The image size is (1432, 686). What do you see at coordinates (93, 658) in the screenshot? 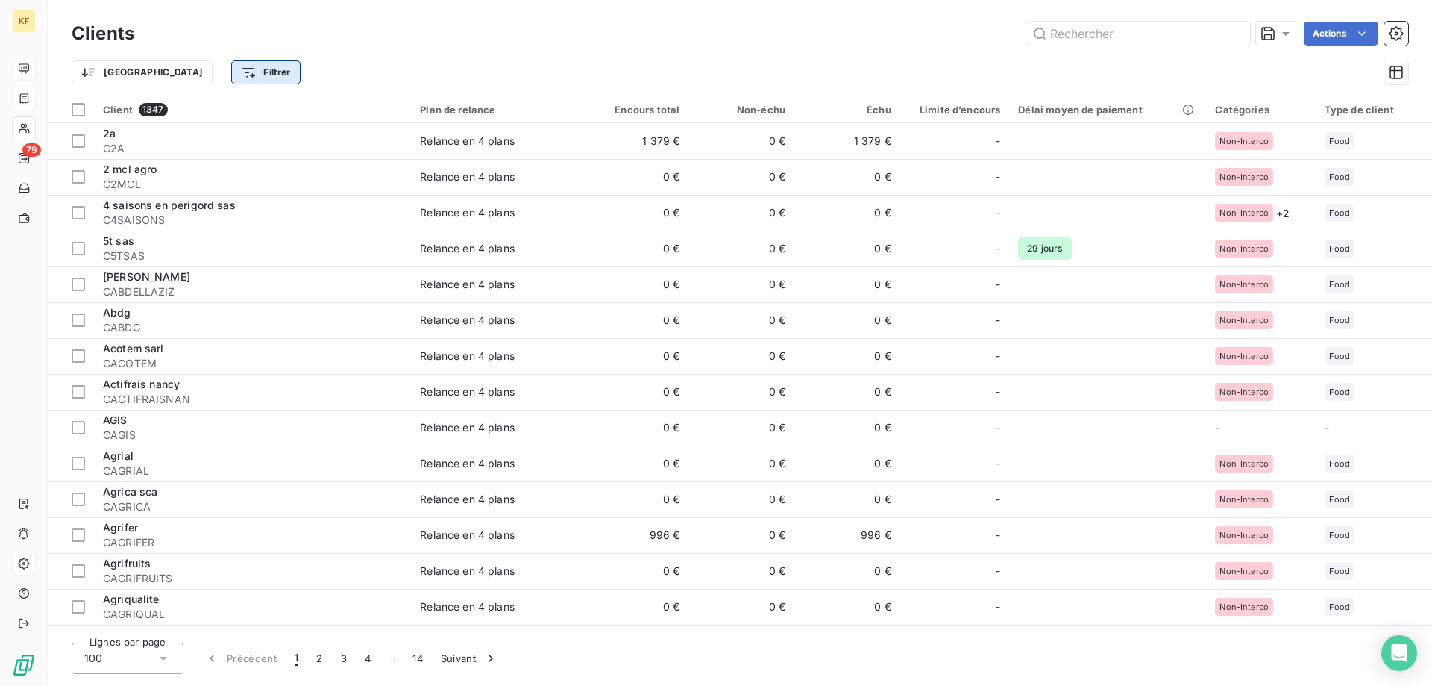
I see `span: 100` at bounding box center [93, 658].